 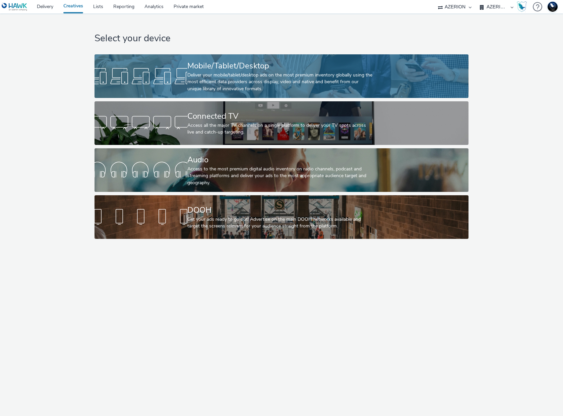 What do you see at coordinates (281, 123) in the screenshot?
I see `a: Connected TVAccess all the major TV channels on a single platform to deliver your TV spots across...` at bounding box center [281, 123].